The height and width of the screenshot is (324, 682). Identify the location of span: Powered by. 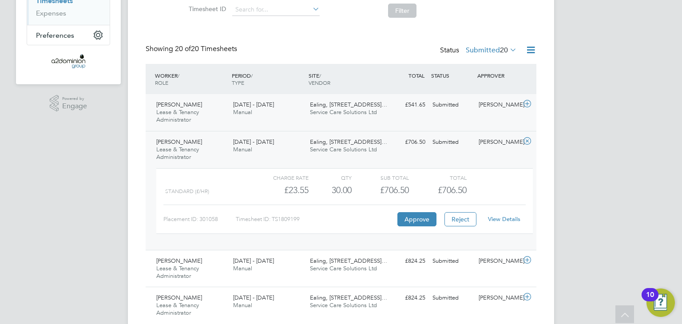
(75, 99).